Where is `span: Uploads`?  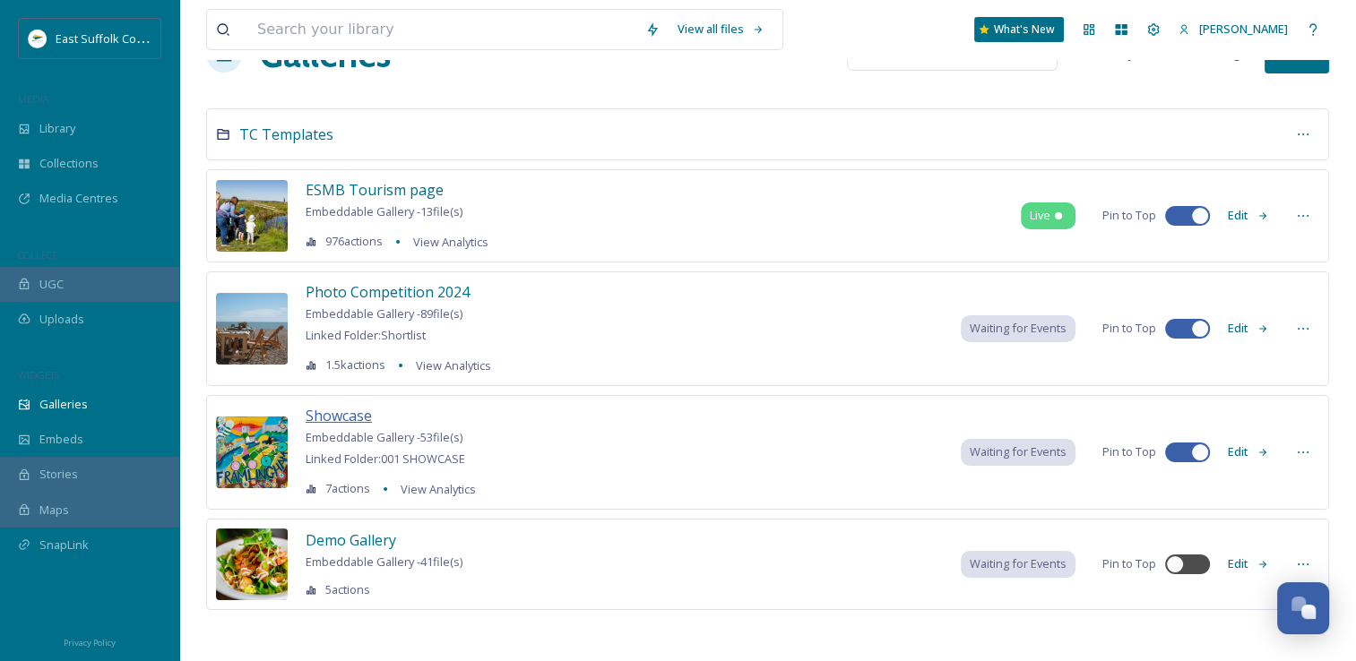
span: Uploads is located at coordinates (62, 319).